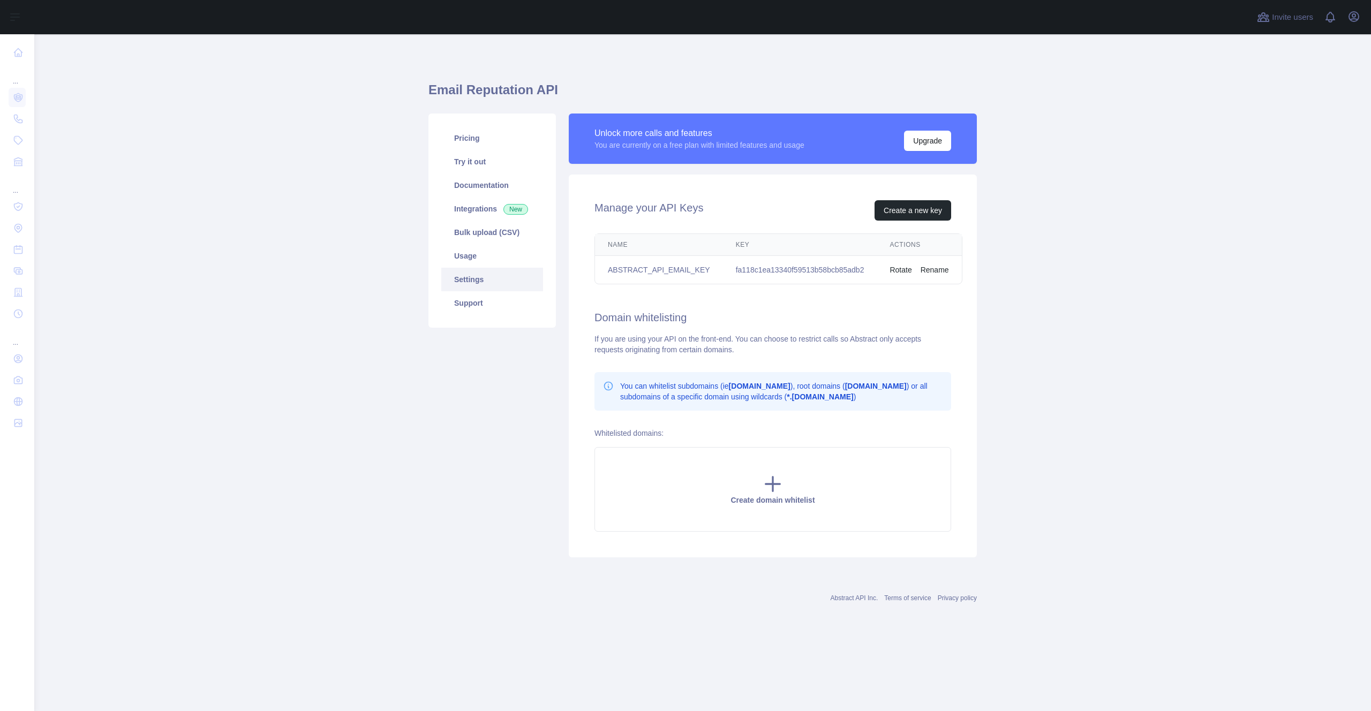  I want to click on div: Unlock more calls and features, so click(699, 133).